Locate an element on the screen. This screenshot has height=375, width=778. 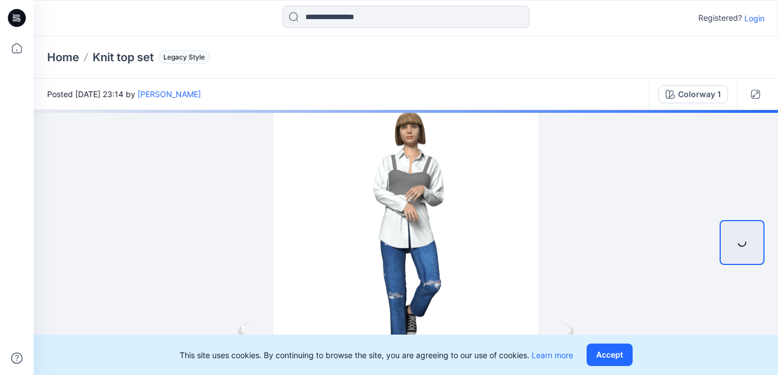
a: Learn more is located at coordinates (552, 355).